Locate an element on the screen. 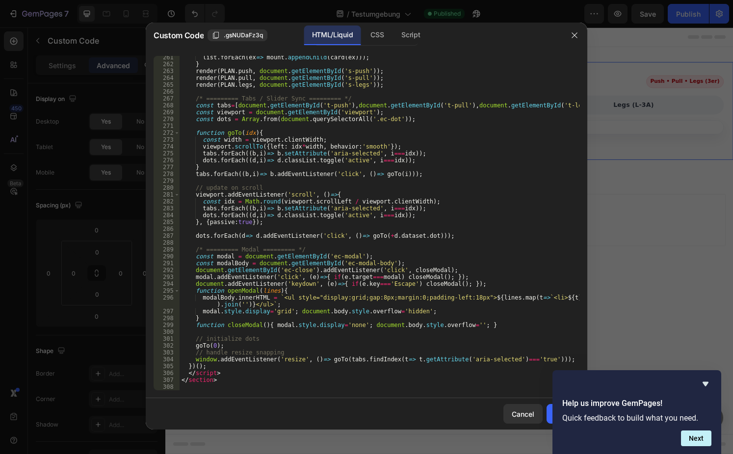 This screenshot has height=454, width=733. div: 296 is located at coordinates (166, 301).